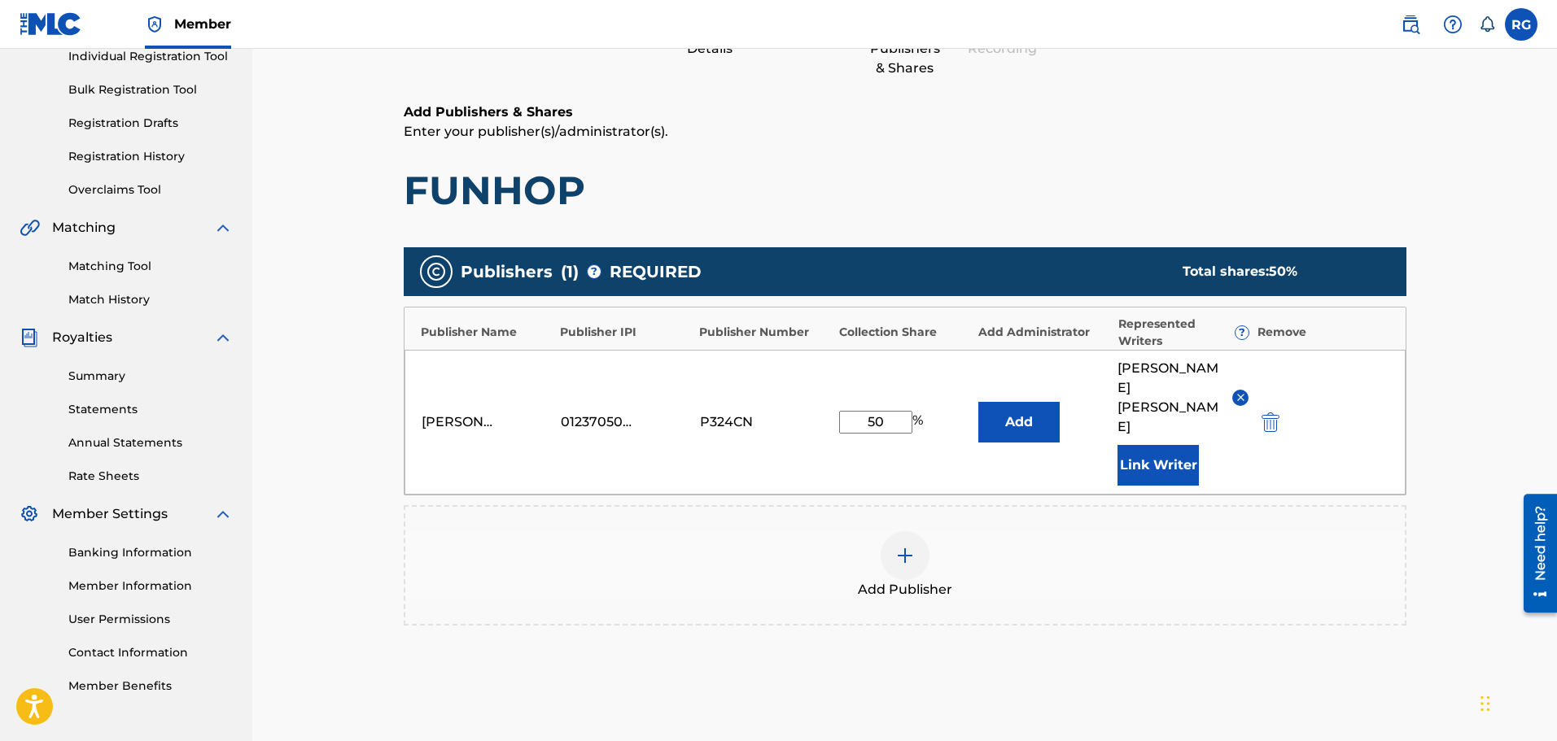  What do you see at coordinates (29, 338) in the screenshot?
I see `img: Royalties` at bounding box center [29, 338].